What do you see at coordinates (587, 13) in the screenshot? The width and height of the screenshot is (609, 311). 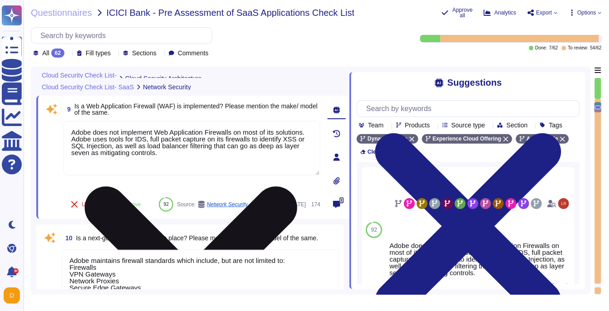 I see `span: Options` at bounding box center [587, 13].